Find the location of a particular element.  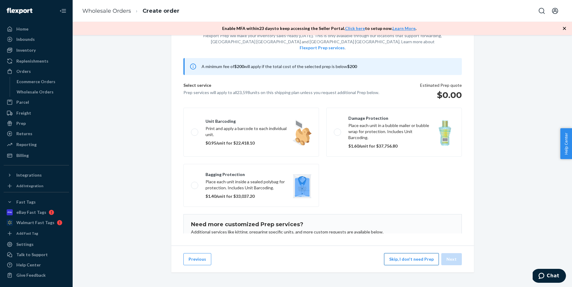

button: Give Feedback is located at coordinates (36, 276).